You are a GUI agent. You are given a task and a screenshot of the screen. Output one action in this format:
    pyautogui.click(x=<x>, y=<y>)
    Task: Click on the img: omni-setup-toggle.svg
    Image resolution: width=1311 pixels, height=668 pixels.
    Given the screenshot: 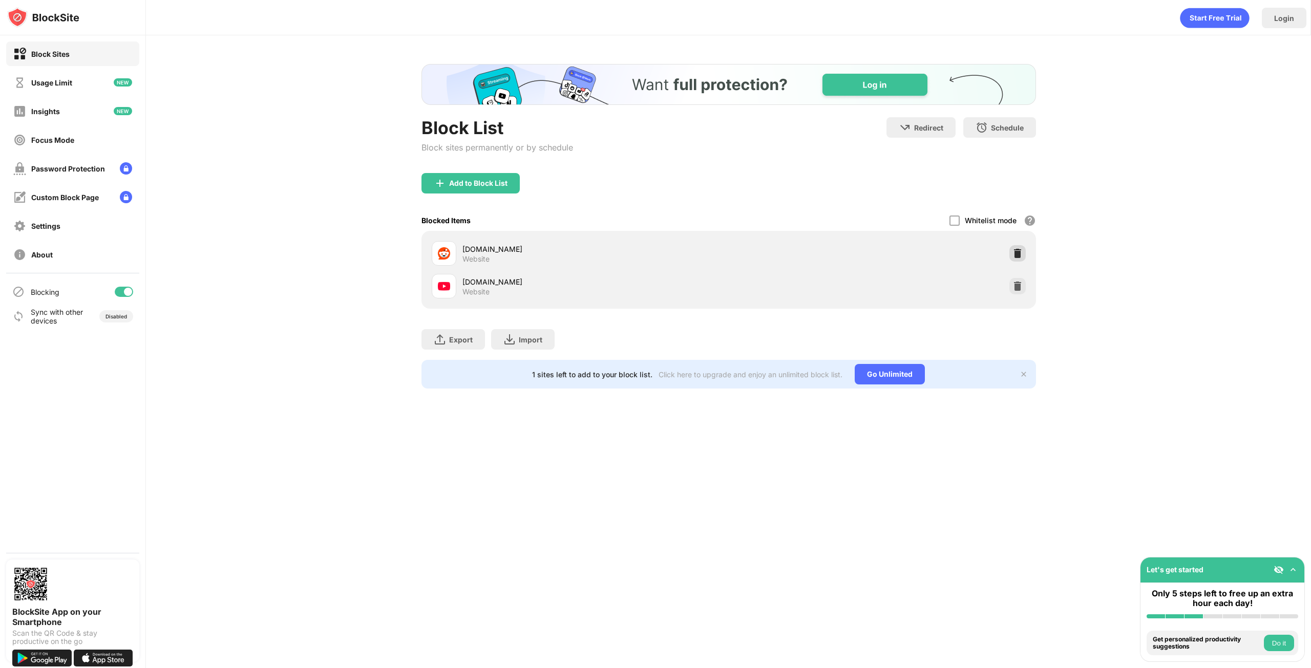 What is the action you would take?
    pyautogui.click(x=1293, y=570)
    